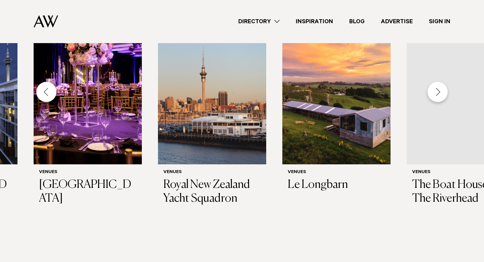 The image size is (484, 262). I want to click on img: Auckland Weddings Venues | Le Longbarn, so click(337, 91).